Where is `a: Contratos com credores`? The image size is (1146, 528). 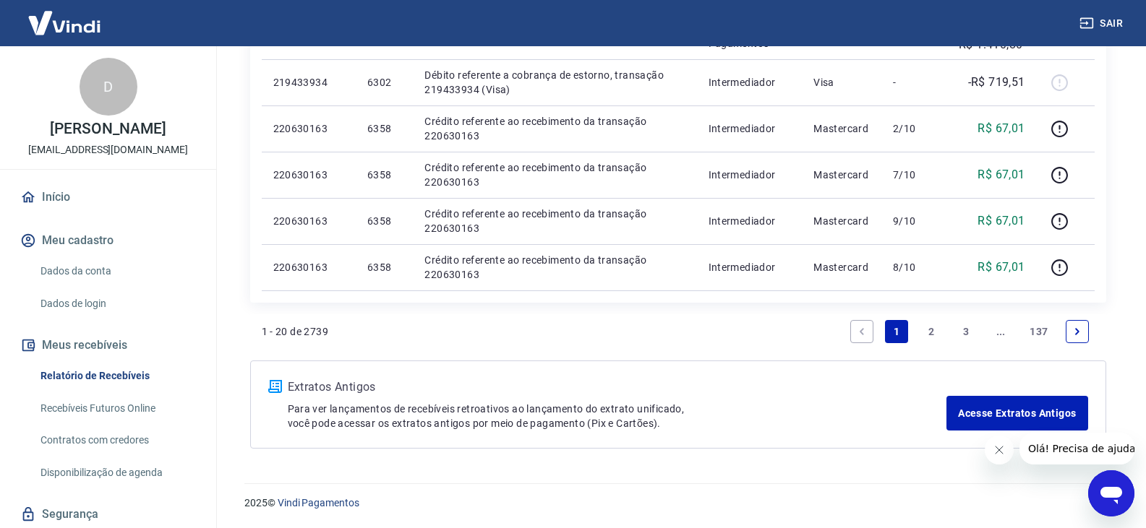
a: Contratos com credores is located at coordinates (116, 440).